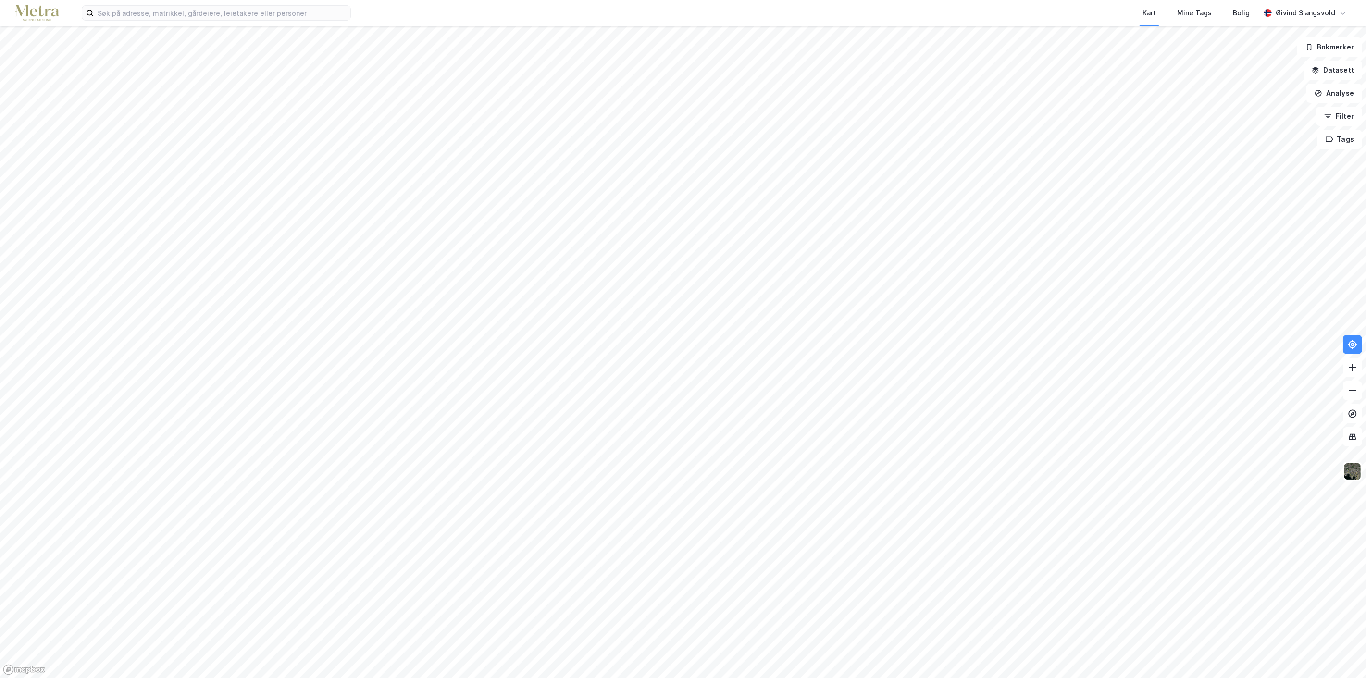  I want to click on div: Bolig, so click(1241, 13).